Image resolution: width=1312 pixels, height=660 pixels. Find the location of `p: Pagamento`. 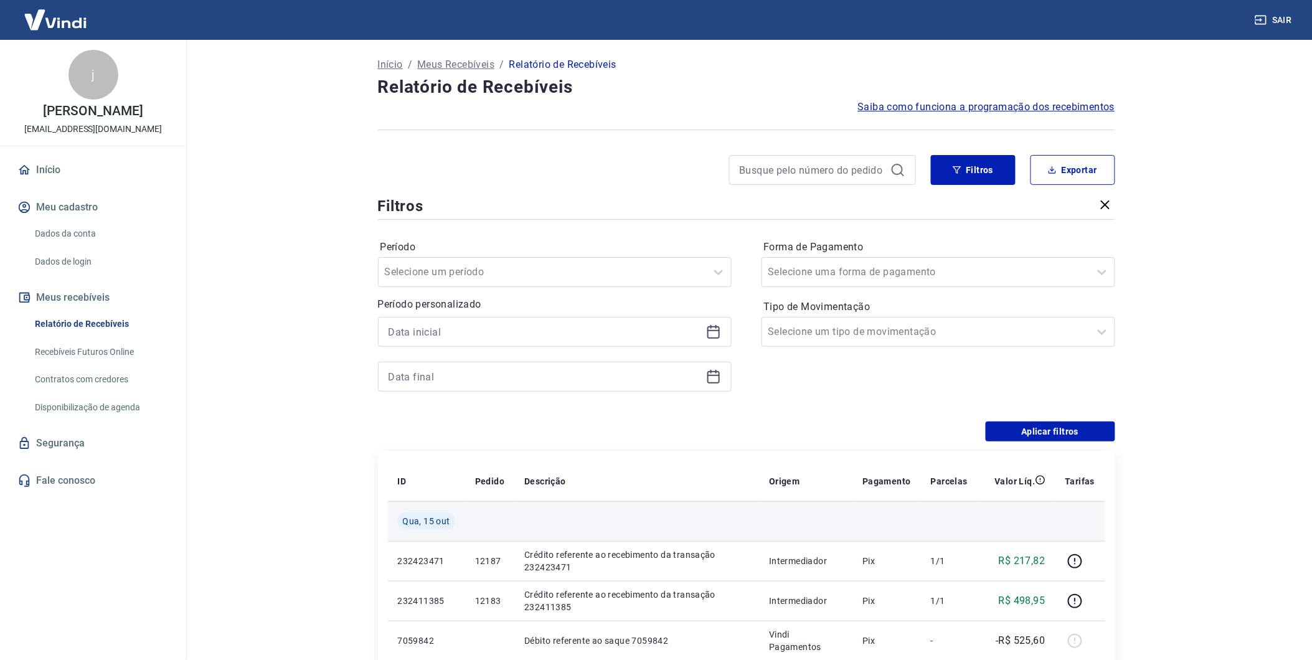

p: Pagamento is located at coordinates (887, 481).